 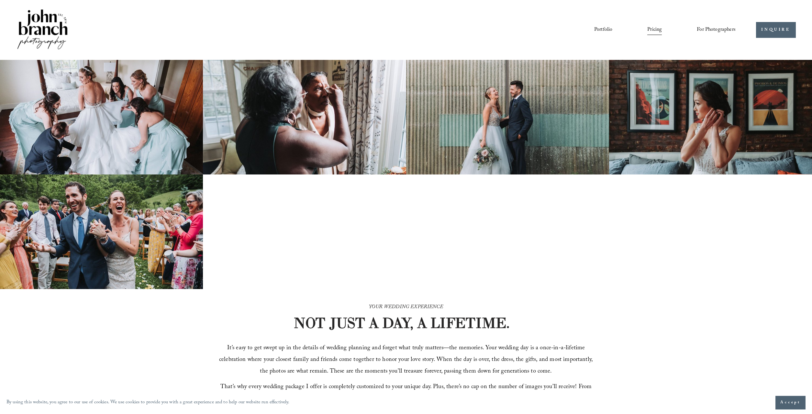 I want to click on a: INQUIRE, so click(x=775, y=30).